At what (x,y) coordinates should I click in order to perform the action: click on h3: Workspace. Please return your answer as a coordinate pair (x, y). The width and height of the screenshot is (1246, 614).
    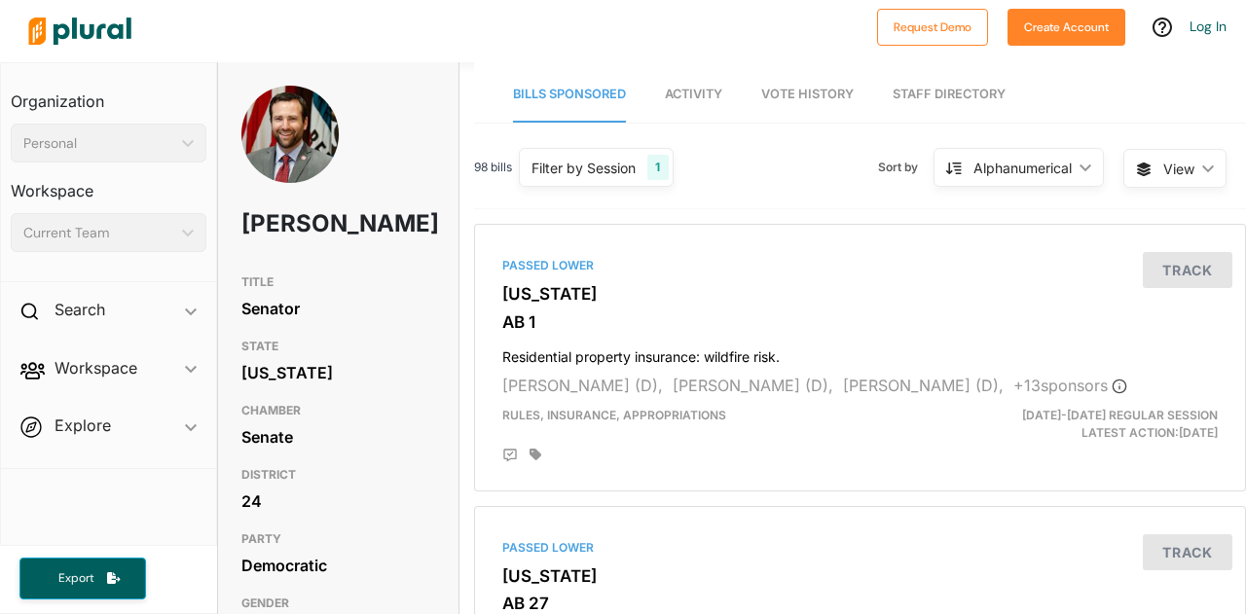
    Looking at the image, I should click on (108, 184).